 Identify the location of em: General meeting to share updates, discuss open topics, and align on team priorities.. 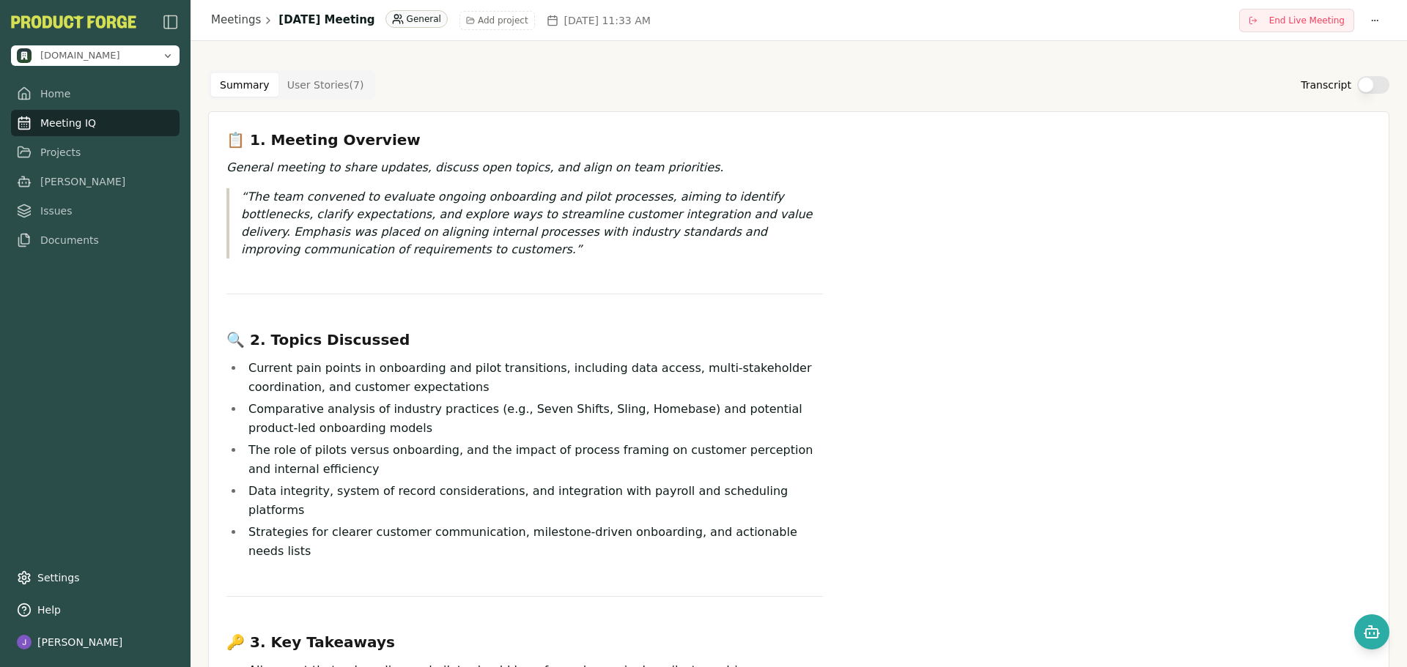
(475, 167).